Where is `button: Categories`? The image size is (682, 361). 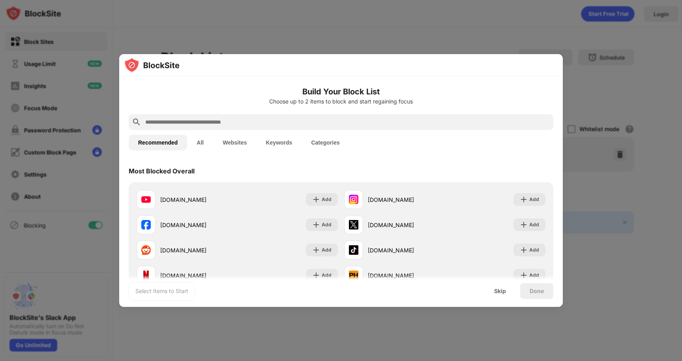 button: Categories is located at coordinates (325, 142).